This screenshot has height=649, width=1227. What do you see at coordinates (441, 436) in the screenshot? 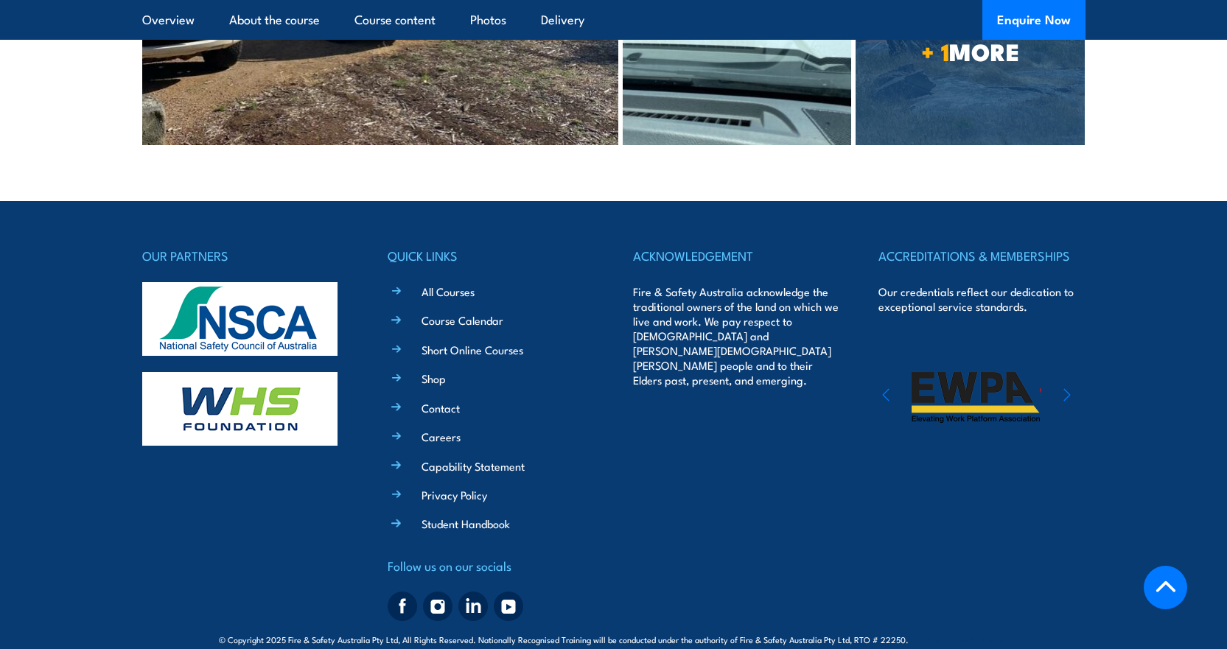
I see `a: Careers` at bounding box center [441, 436].